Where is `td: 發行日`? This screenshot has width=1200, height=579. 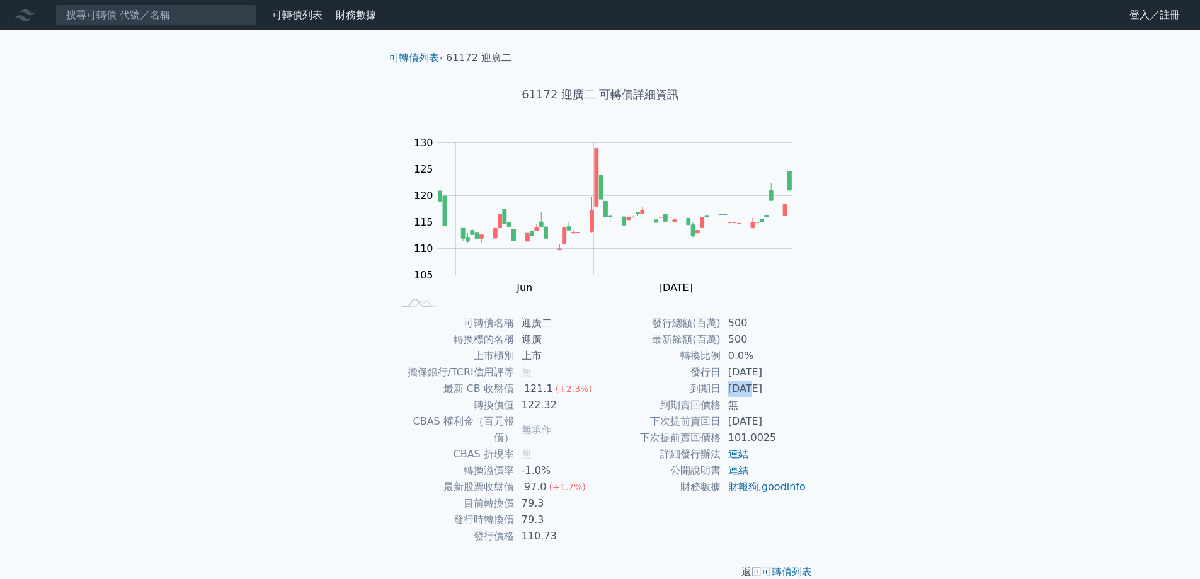 td: 發行日 is located at coordinates (660, 372).